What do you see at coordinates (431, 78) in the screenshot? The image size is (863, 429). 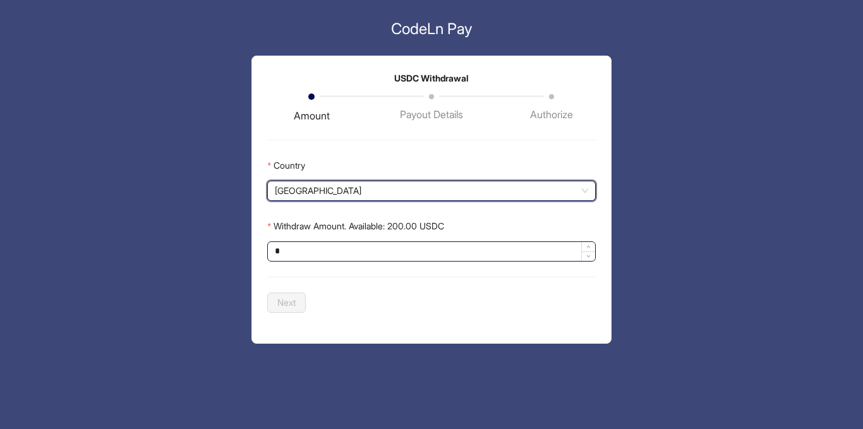 I see `p: USDC Withdrawal` at bounding box center [431, 78].